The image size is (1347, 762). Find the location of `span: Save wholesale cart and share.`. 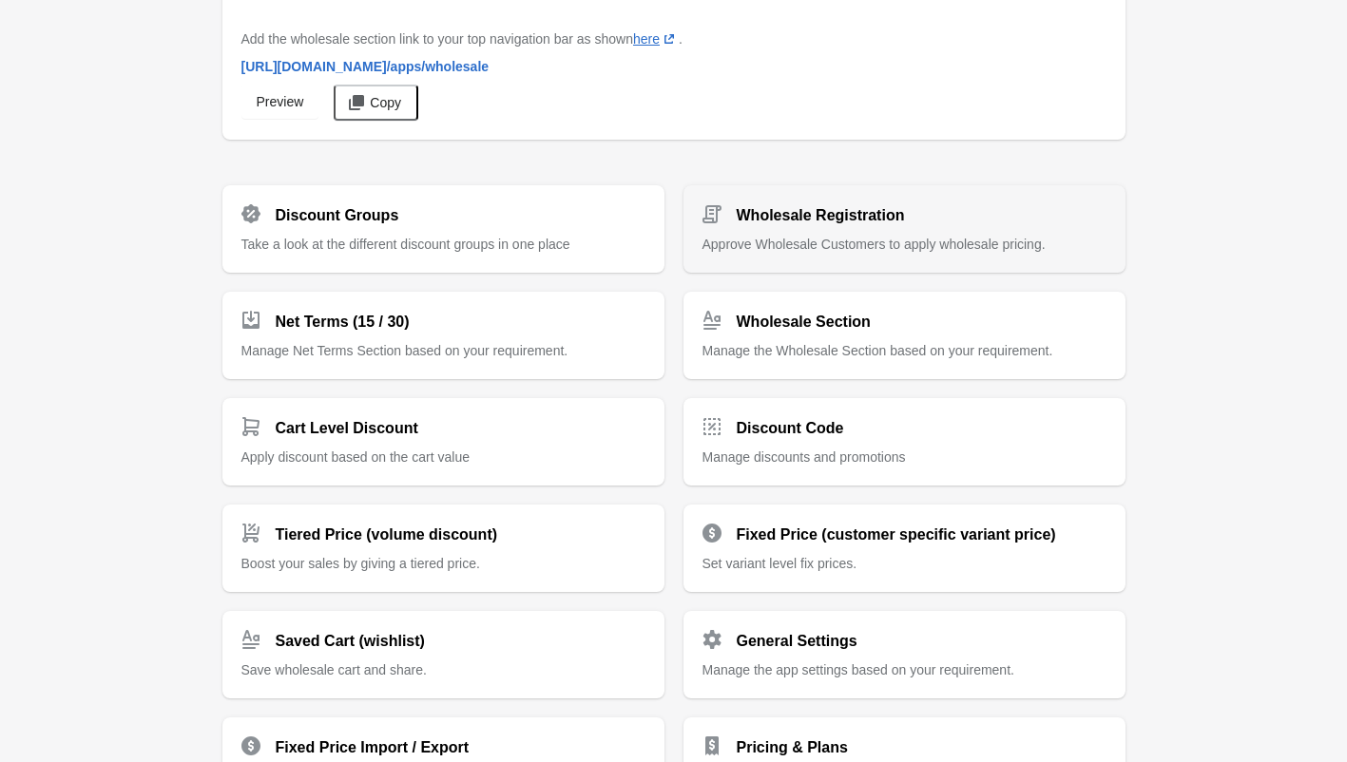

span: Save wholesale cart and share. is located at coordinates (334, 670).